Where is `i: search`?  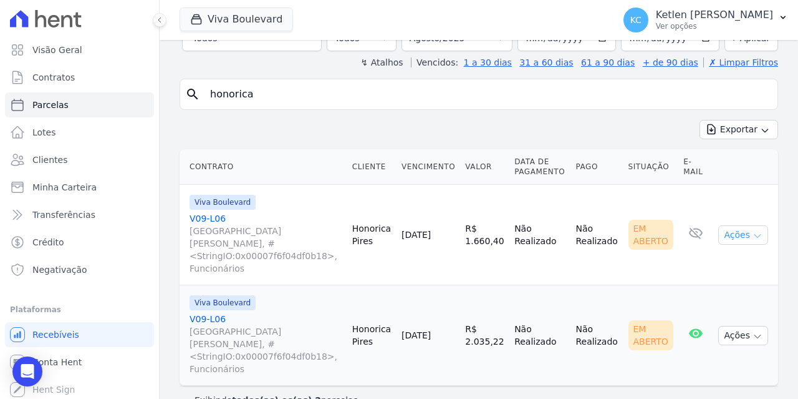 i: search is located at coordinates (193, 94).